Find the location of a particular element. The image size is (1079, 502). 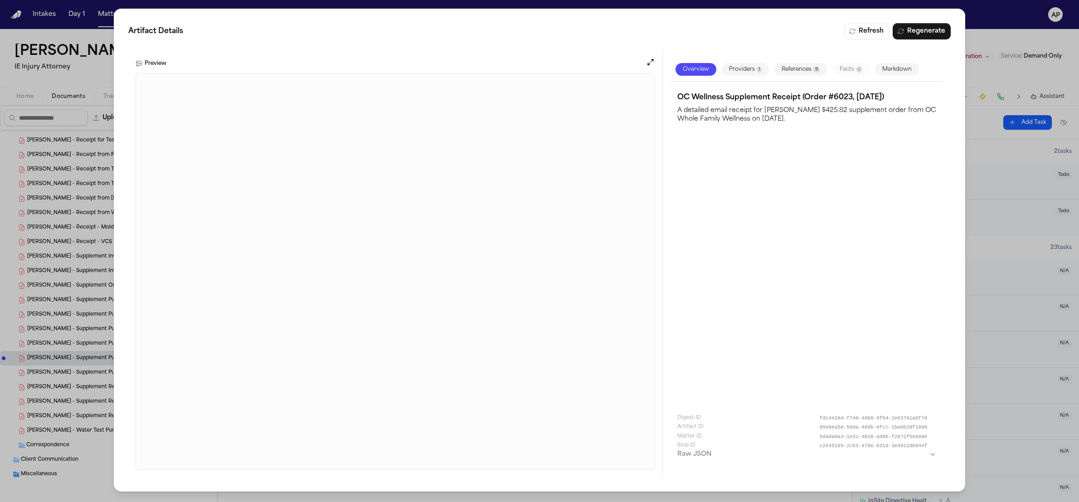

button: Markdown is located at coordinates (896, 69).